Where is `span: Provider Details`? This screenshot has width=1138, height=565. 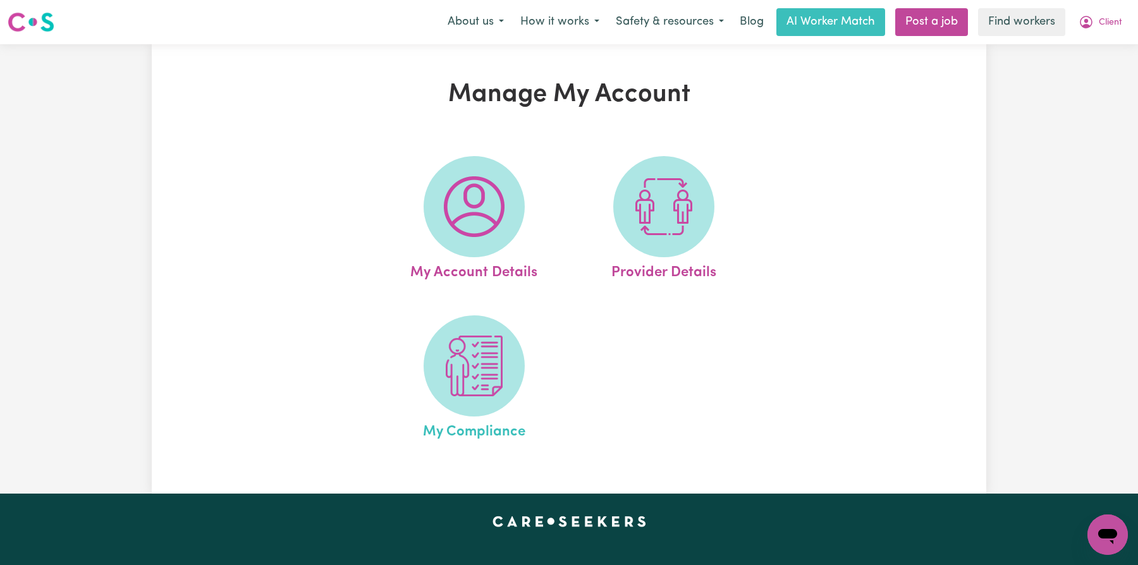
span: Provider Details is located at coordinates (664, 271).